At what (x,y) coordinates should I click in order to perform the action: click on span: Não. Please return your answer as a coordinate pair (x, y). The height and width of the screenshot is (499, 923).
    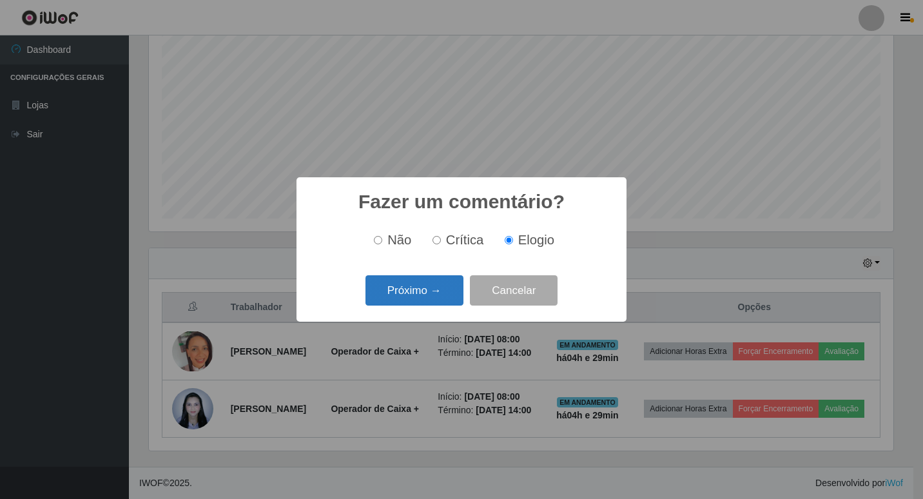
    Looking at the image, I should click on (399, 240).